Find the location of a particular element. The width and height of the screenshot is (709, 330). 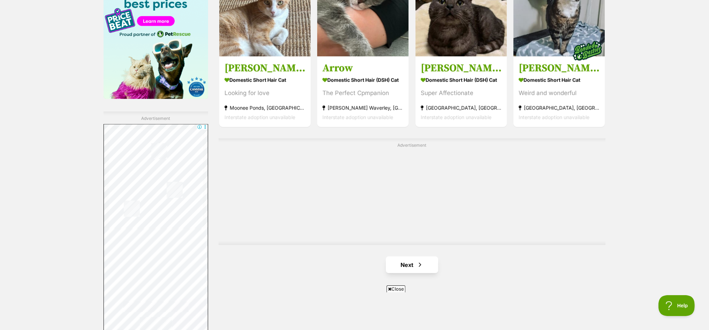

div: Weird and wonderful is located at coordinates (559, 93).